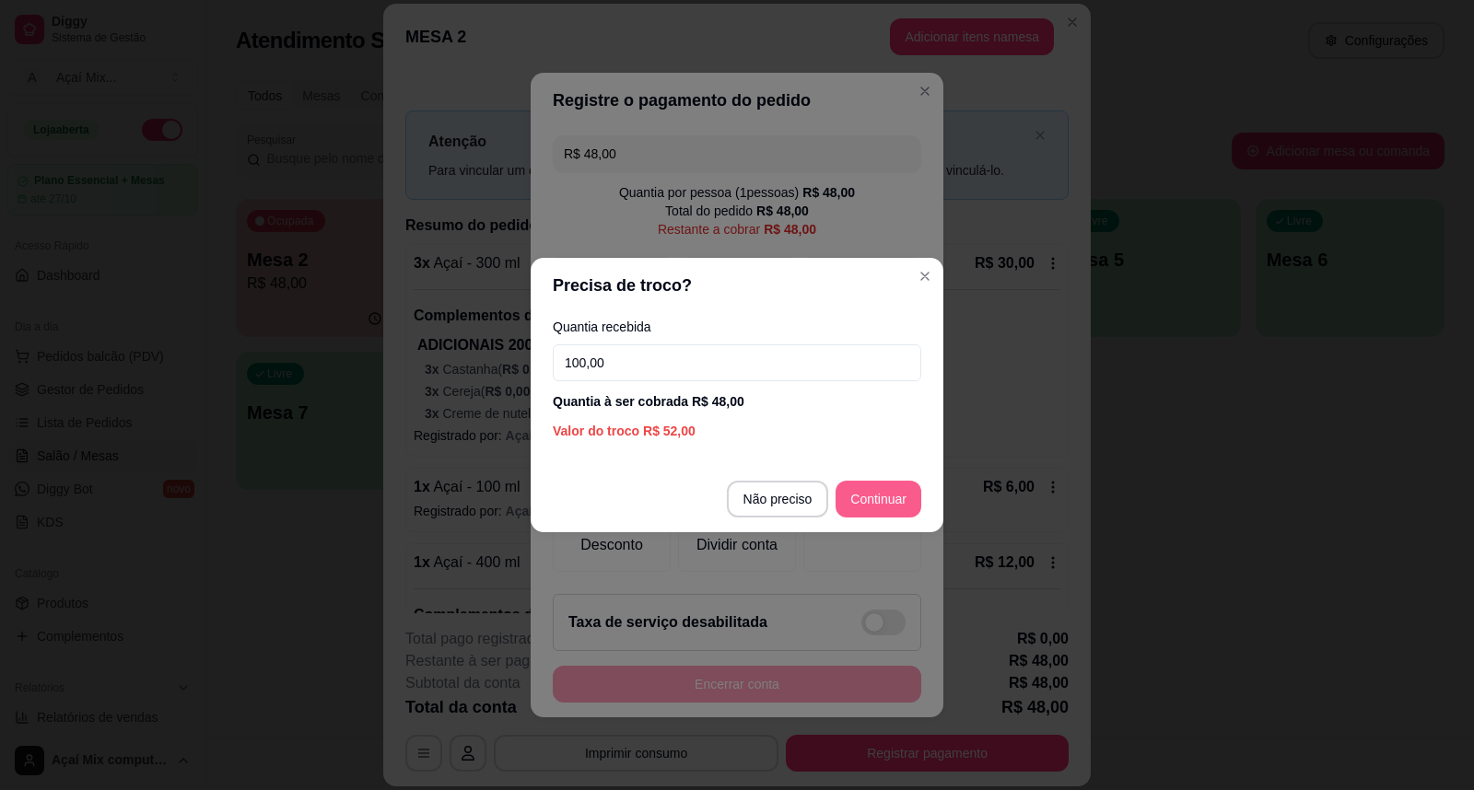 This screenshot has width=1474, height=790. I want to click on div: Valor do troco R$ 52,00, so click(737, 431).